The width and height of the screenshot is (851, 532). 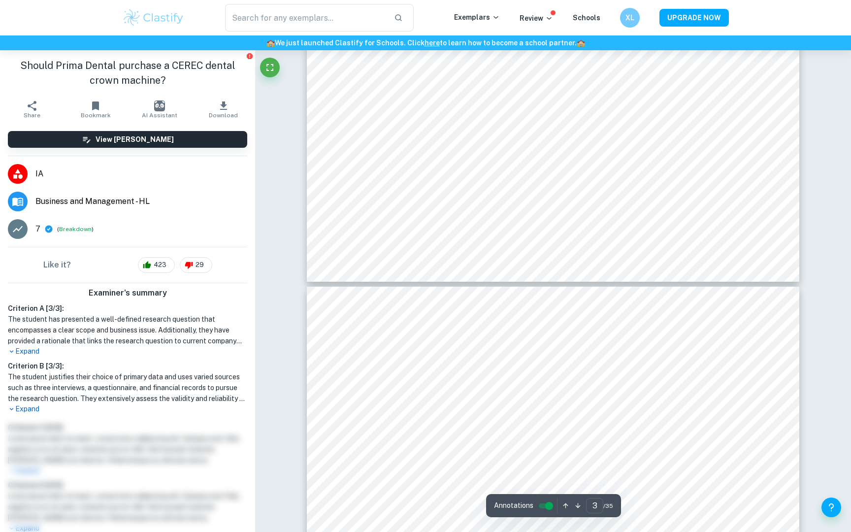 What do you see at coordinates (141, 201) in the screenshot?
I see `span: Business and Management - HL` at bounding box center [141, 201].